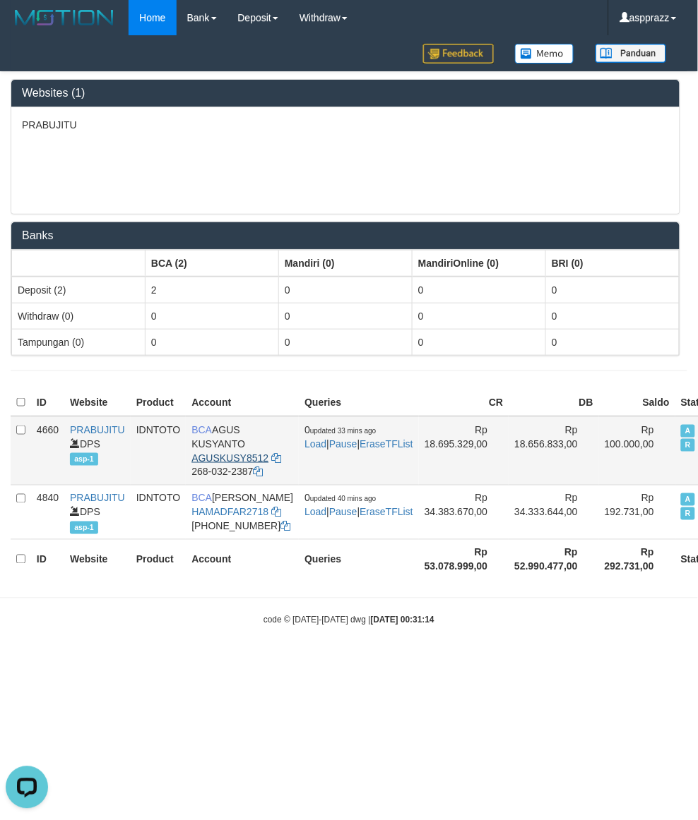 This screenshot has width=698, height=820. What do you see at coordinates (458, 54) in the screenshot?
I see `img: Feedback.jpg` at bounding box center [458, 54].